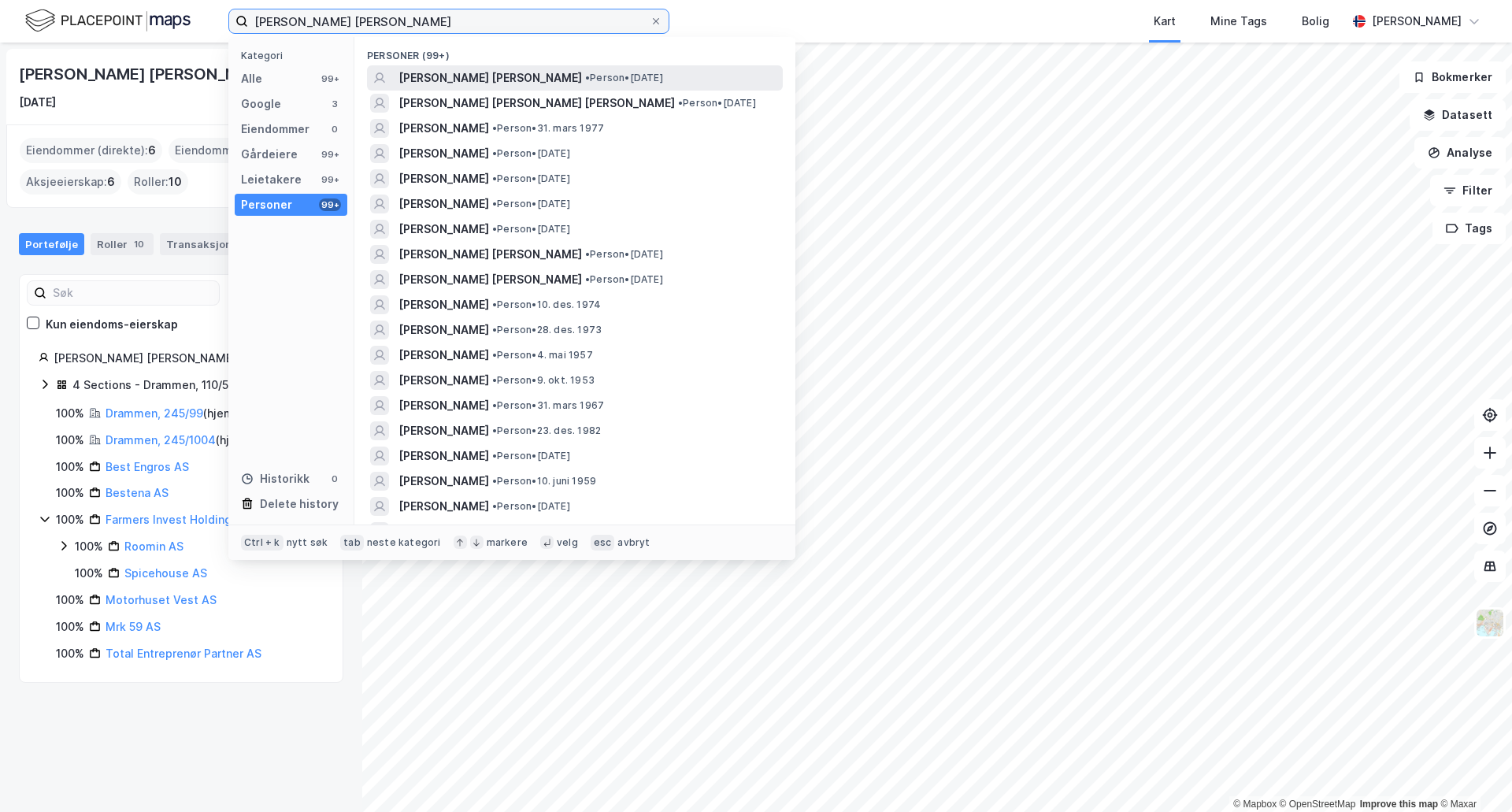 This screenshot has width=1512, height=812. I want to click on div: ( hjemmelshaver ), so click(200, 413).